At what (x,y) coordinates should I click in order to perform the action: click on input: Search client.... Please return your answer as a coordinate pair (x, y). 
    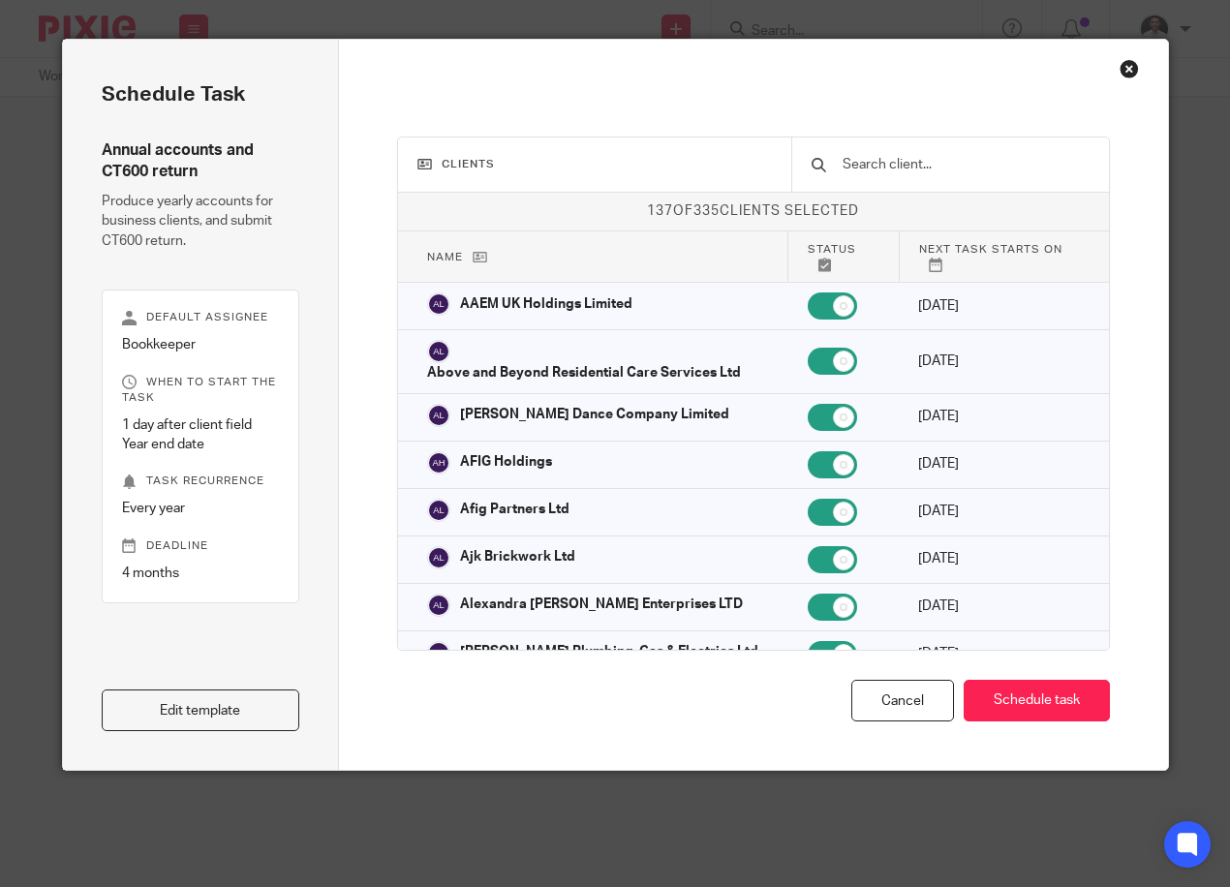
    Looking at the image, I should click on (964, 165).